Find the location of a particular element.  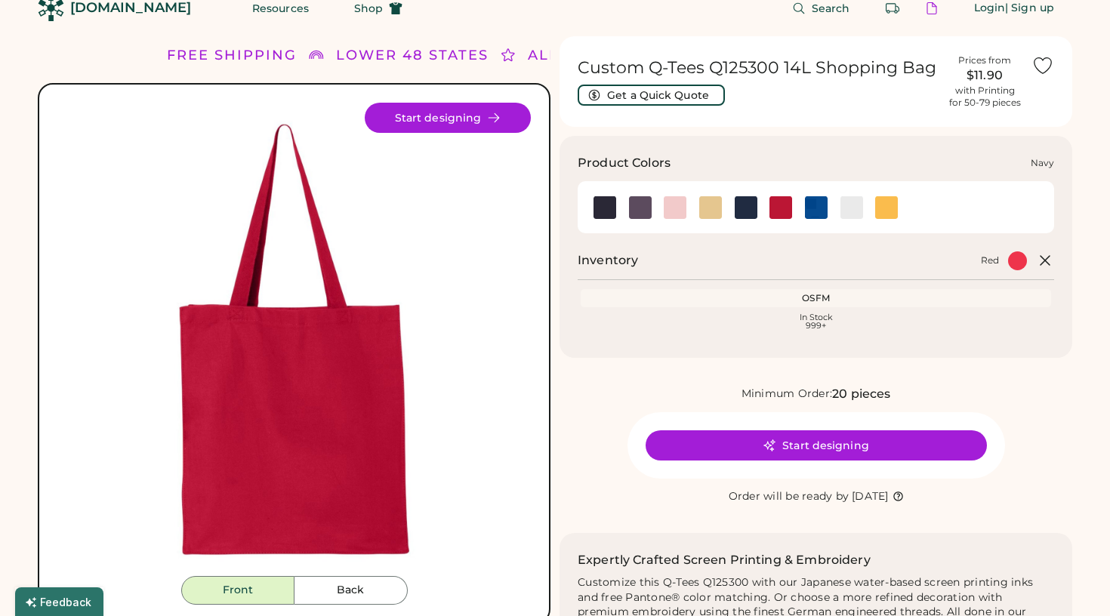

button: Get a Quick Quote is located at coordinates (651, 95).